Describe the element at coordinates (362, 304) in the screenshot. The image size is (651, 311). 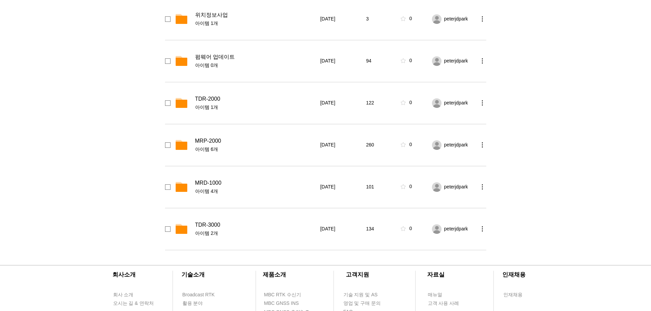
I see `span: 영업 및 구매 문의` at that location.